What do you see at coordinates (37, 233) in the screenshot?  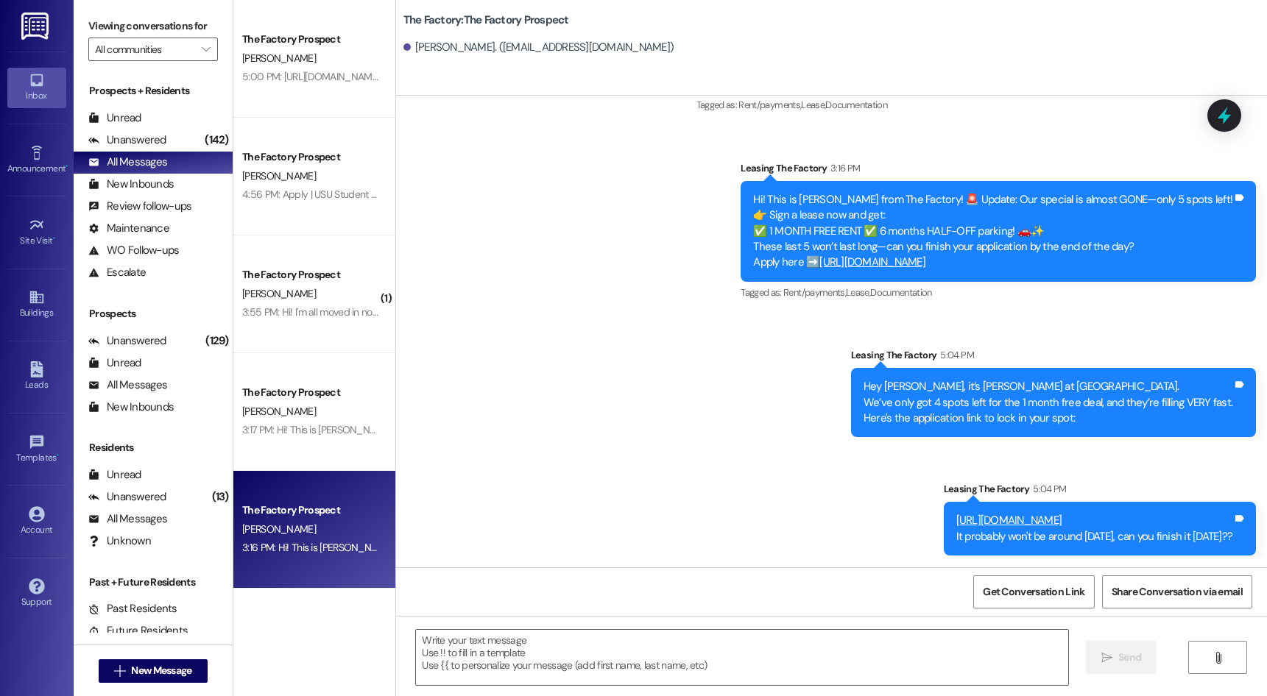 I see `a: Site Visit •` at bounding box center [37, 233].